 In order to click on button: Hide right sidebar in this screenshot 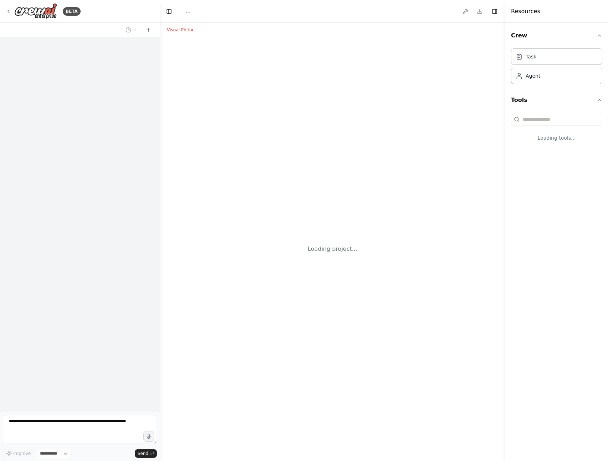, I will do `click(494, 11)`.